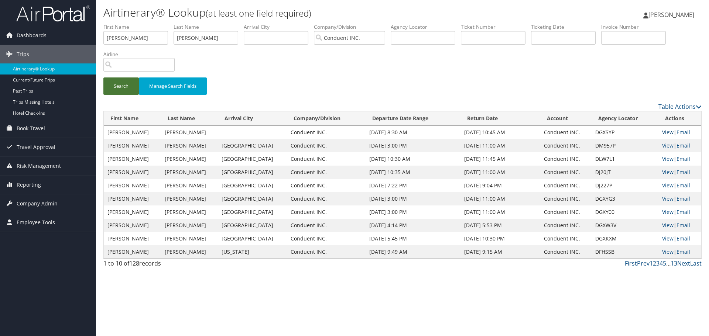  What do you see at coordinates (413, 119) in the screenshot?
I see `th: Departure Date Range: activate to sort column ascending` at bounding box center [413, 119].